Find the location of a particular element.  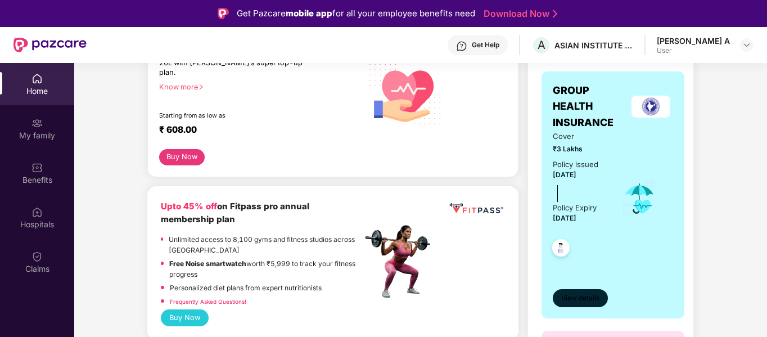

img: Stroke is located at coordinates (555, 13).